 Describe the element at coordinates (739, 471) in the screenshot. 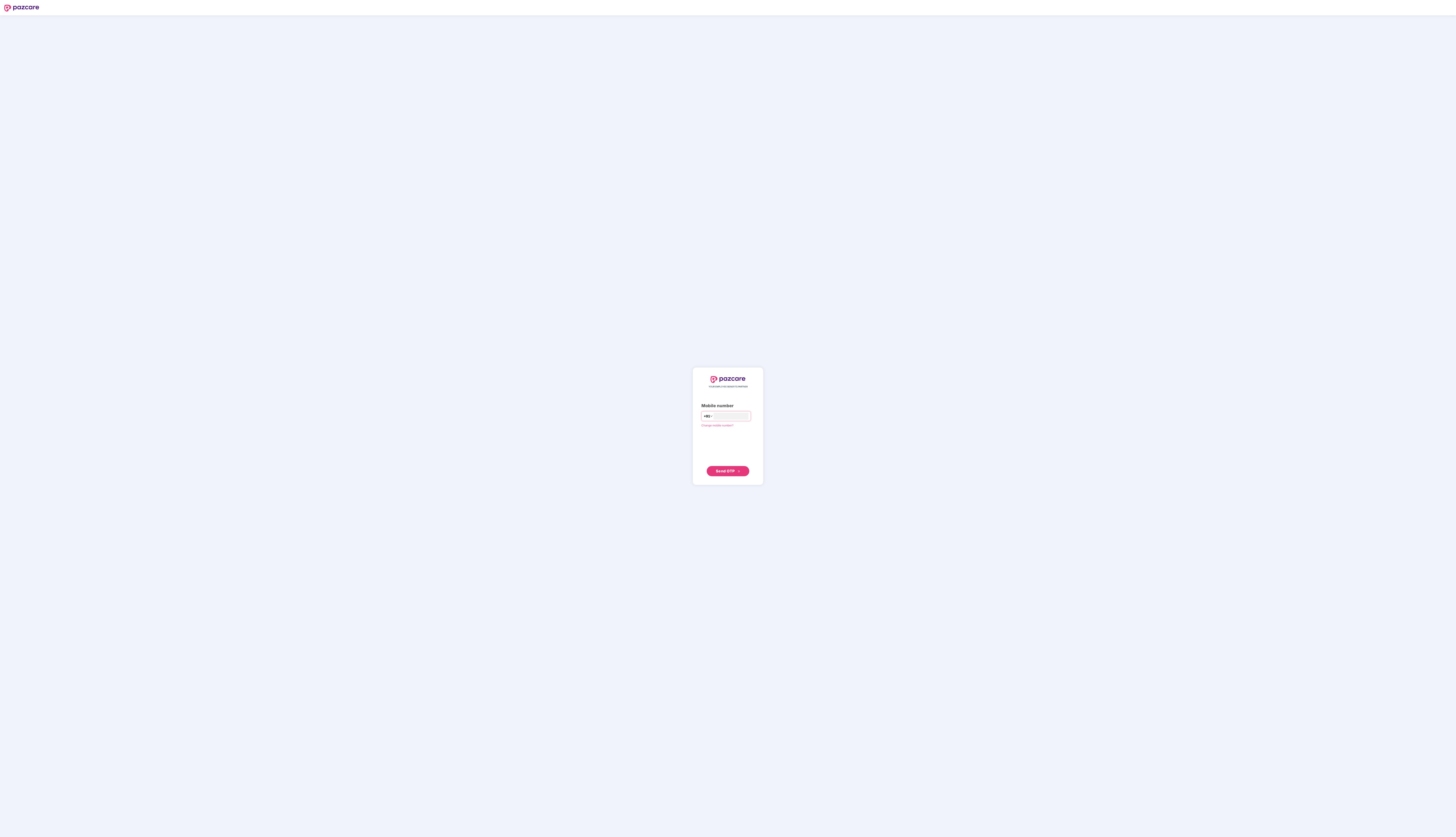

I see `span: double-right` at that location.